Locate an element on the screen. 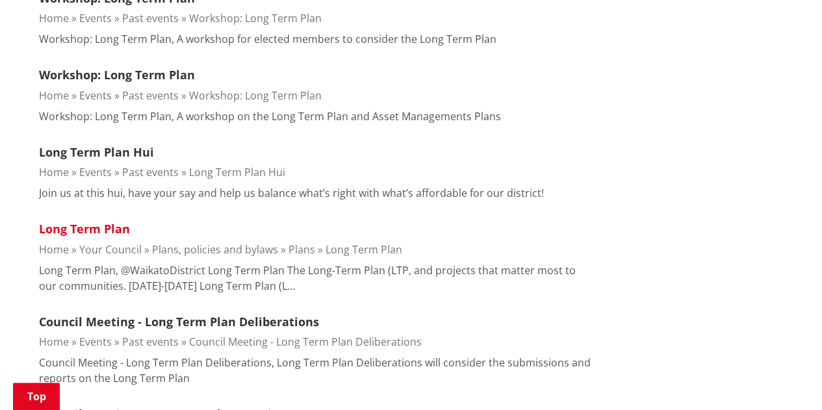  p: Join us at this hui, have your say and help us balance what’s right with what’s affordable for ou... is located at coordinates (291, 193).